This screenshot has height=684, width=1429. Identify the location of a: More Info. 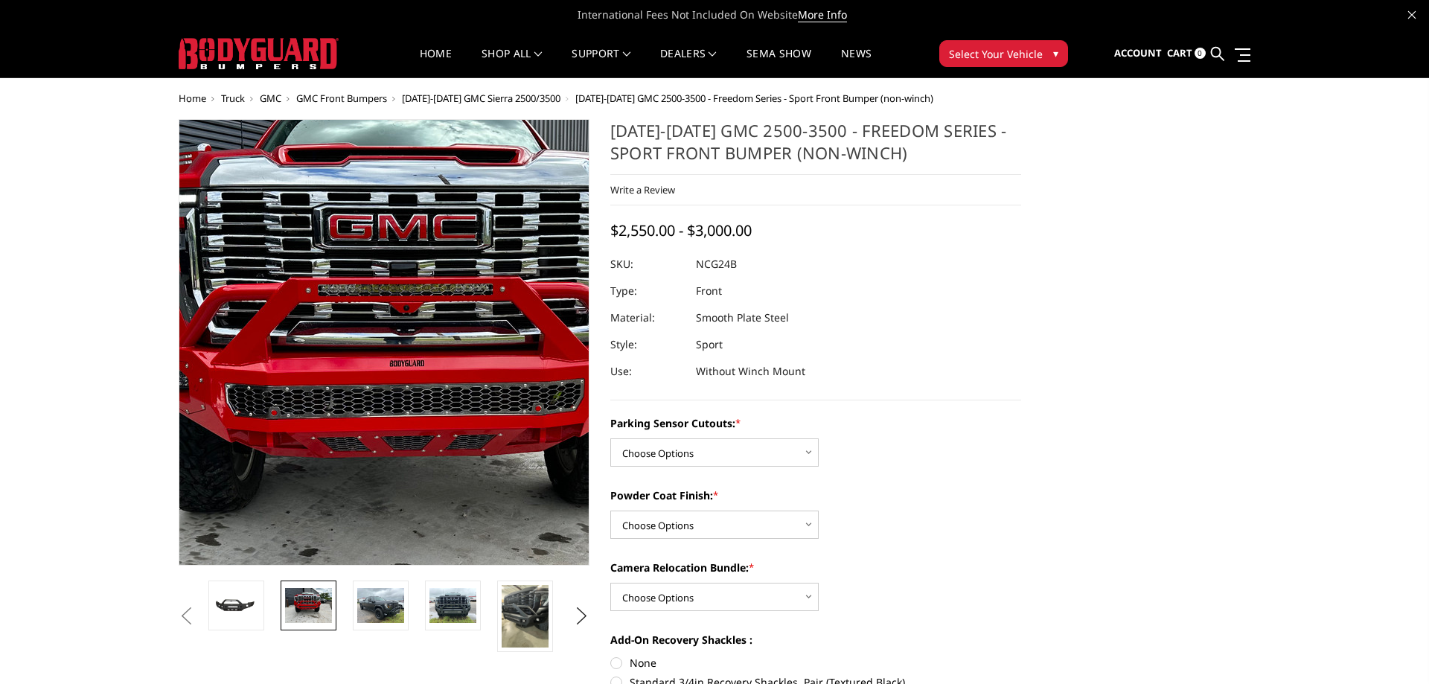
(823, 15).